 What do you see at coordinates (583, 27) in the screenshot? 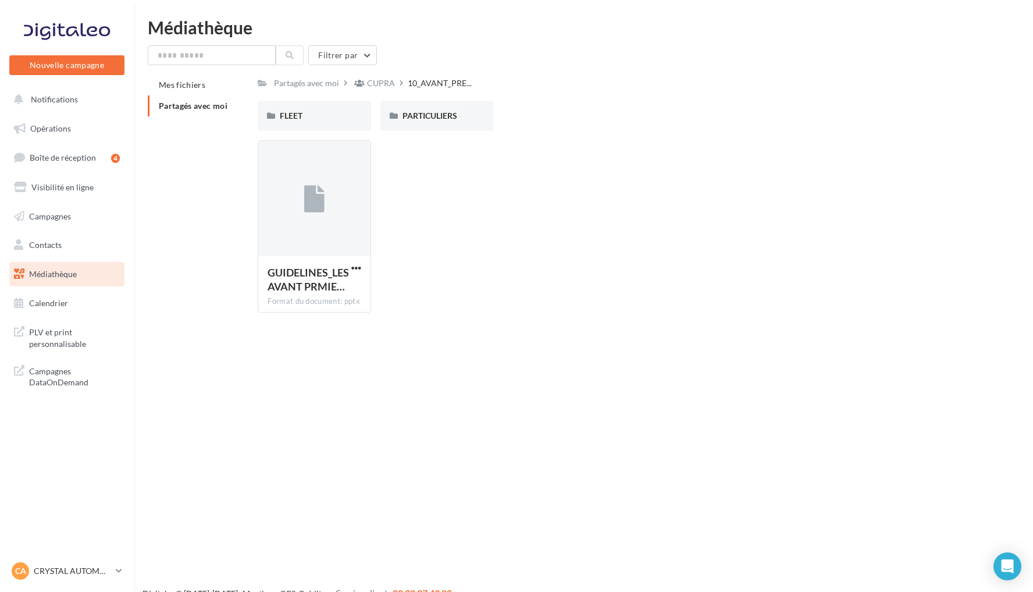
I see `div: Médiathèque` at bounding box center [583, 27].